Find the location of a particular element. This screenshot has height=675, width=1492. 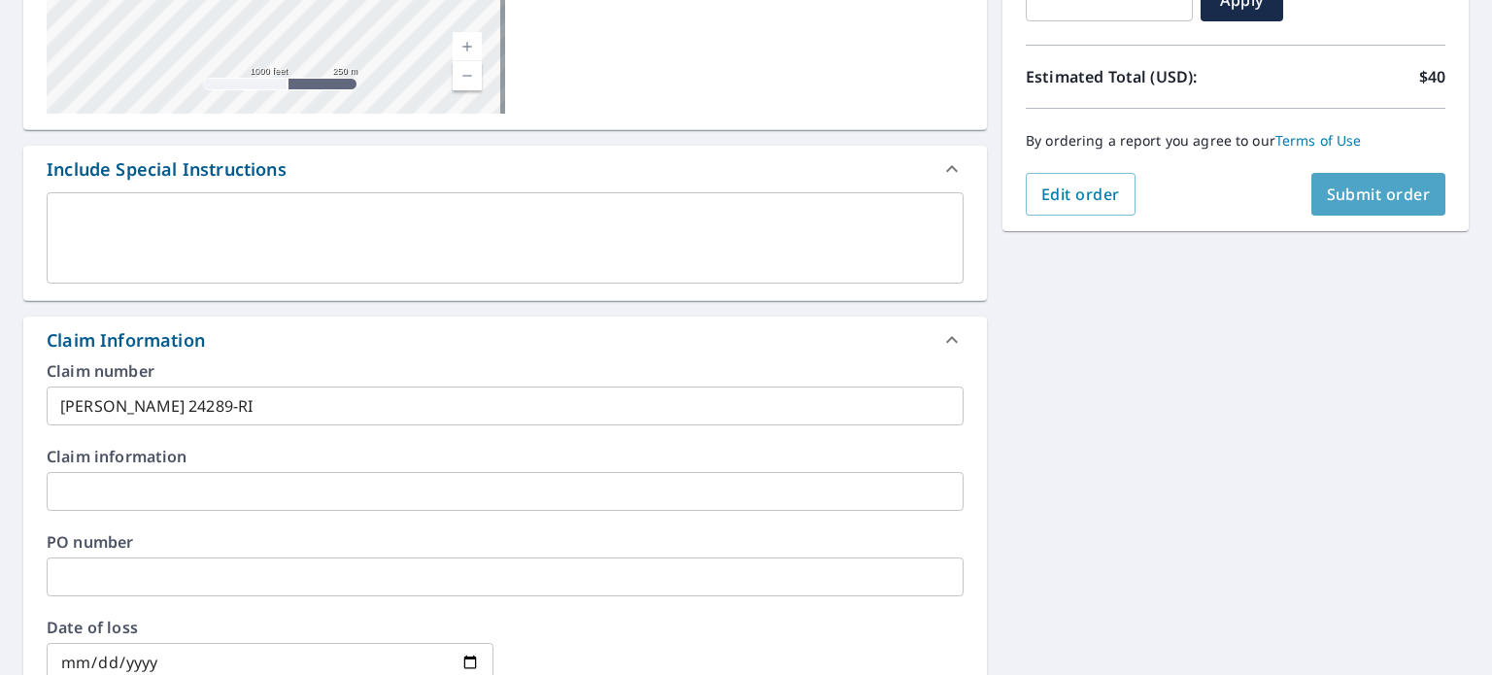

label: Date of loss is located at coordinates (270, 628).